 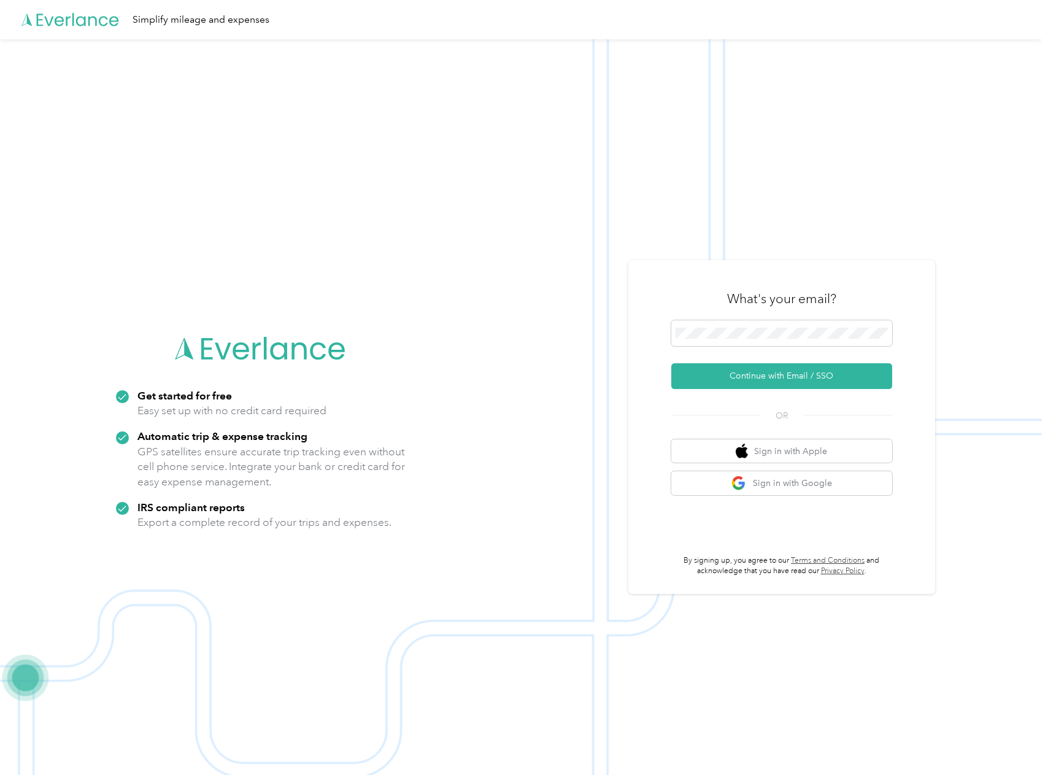 I want to click on p: Easy set up with no credit card required, so click(x=232, y=411).